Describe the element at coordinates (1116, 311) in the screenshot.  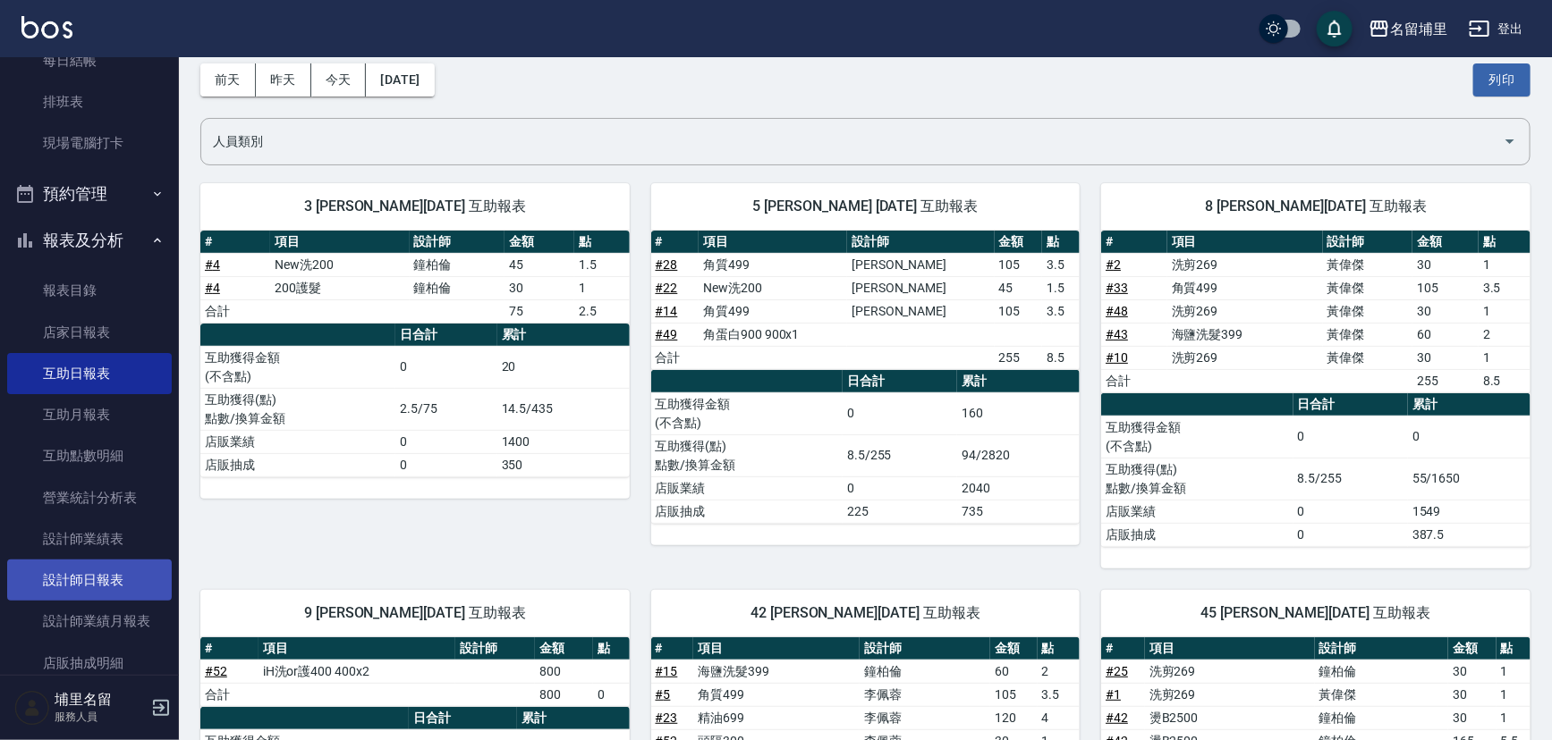
I see `a: #48` at that location.